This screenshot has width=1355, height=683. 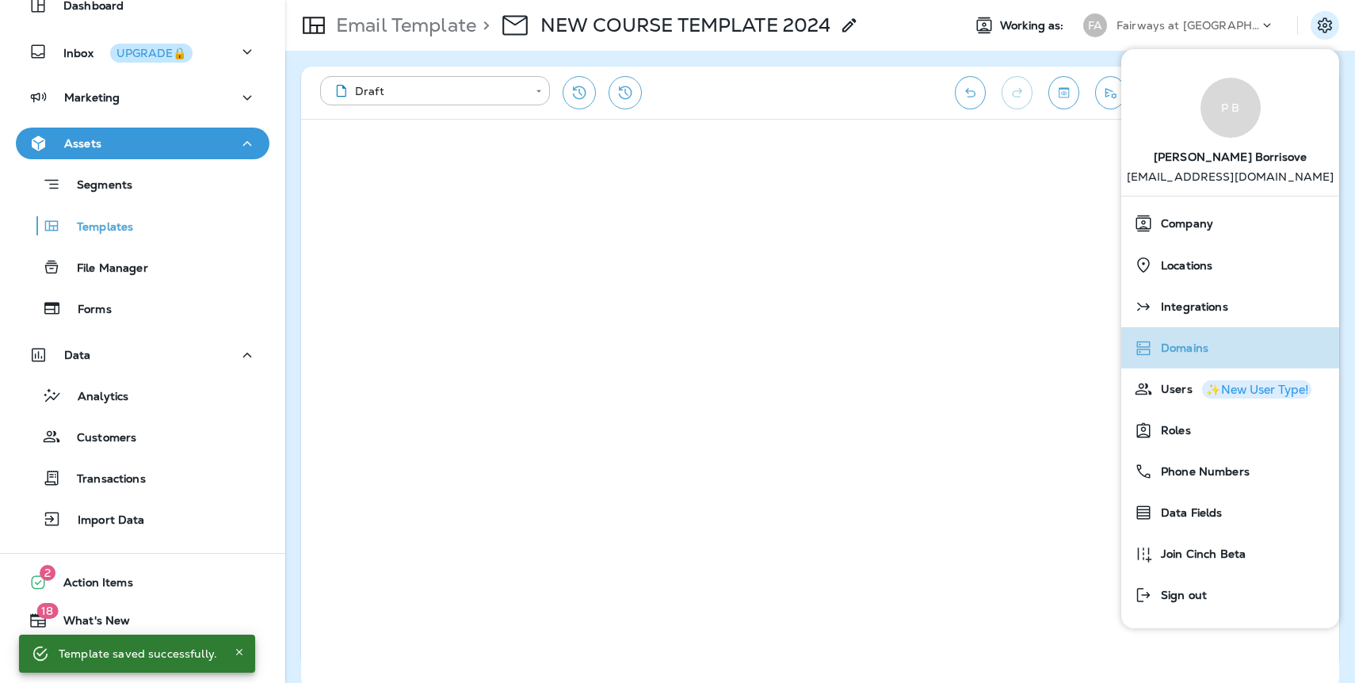 What do you see at coordinates (143, 267) in the screenshot?
I see `button: File Manager` at bounding box center [143, 267].